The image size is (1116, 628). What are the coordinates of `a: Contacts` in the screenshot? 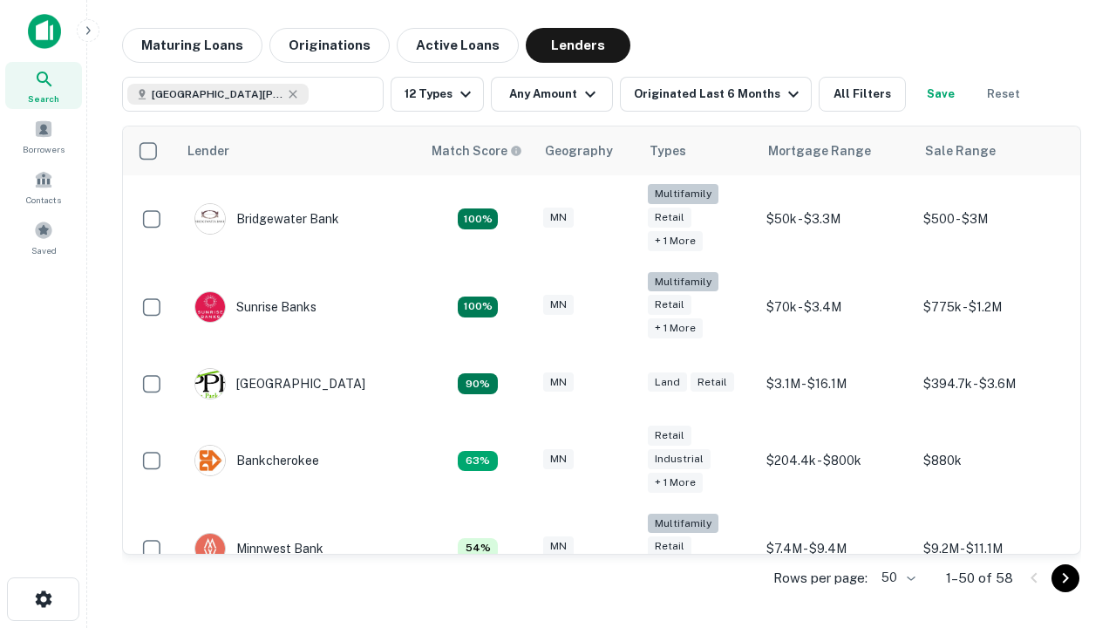 It's located at (44, 187).